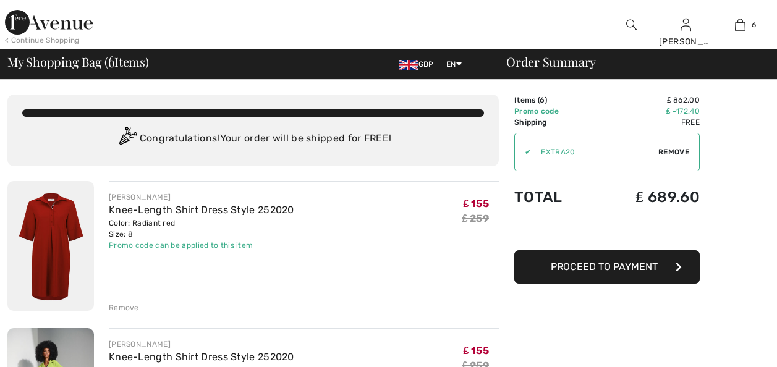 The image size is (777, 367). I want to click on td: ₤ 862.00, so click(647, 100).